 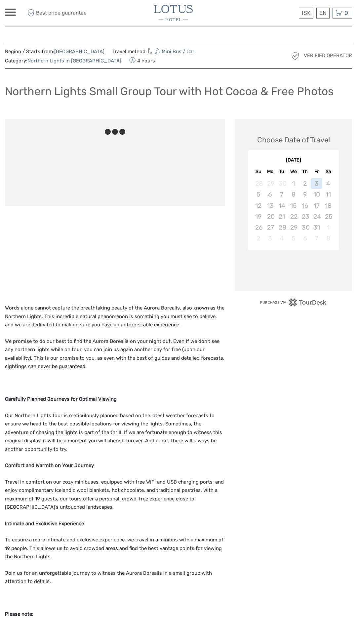 What do you see at coordinates (316, 194) in the screenshot?
I see `div: Not available Friday, October 10th, 2025` at bounding box center [316, 194].